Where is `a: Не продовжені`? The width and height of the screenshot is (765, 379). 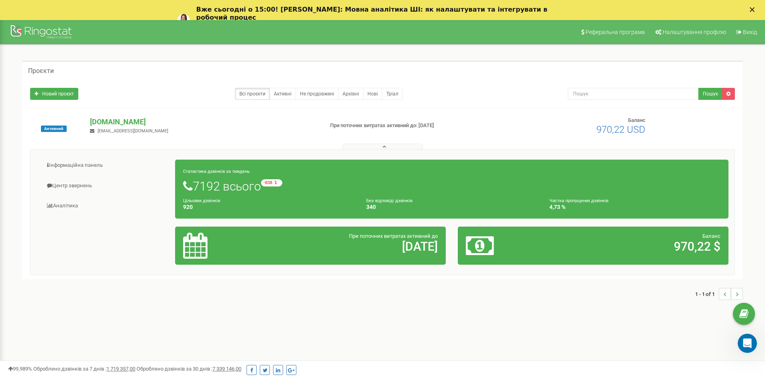 a: Не продовжені is located at coordinates (317, 94).